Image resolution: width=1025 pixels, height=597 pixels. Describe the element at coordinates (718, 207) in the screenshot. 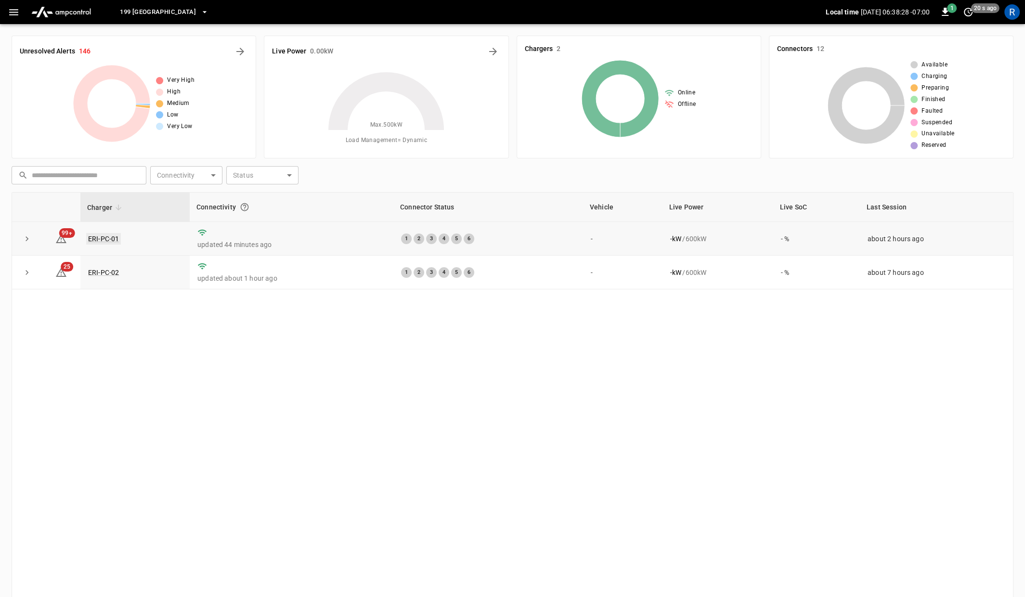

I see `th: Live Power` at that location.